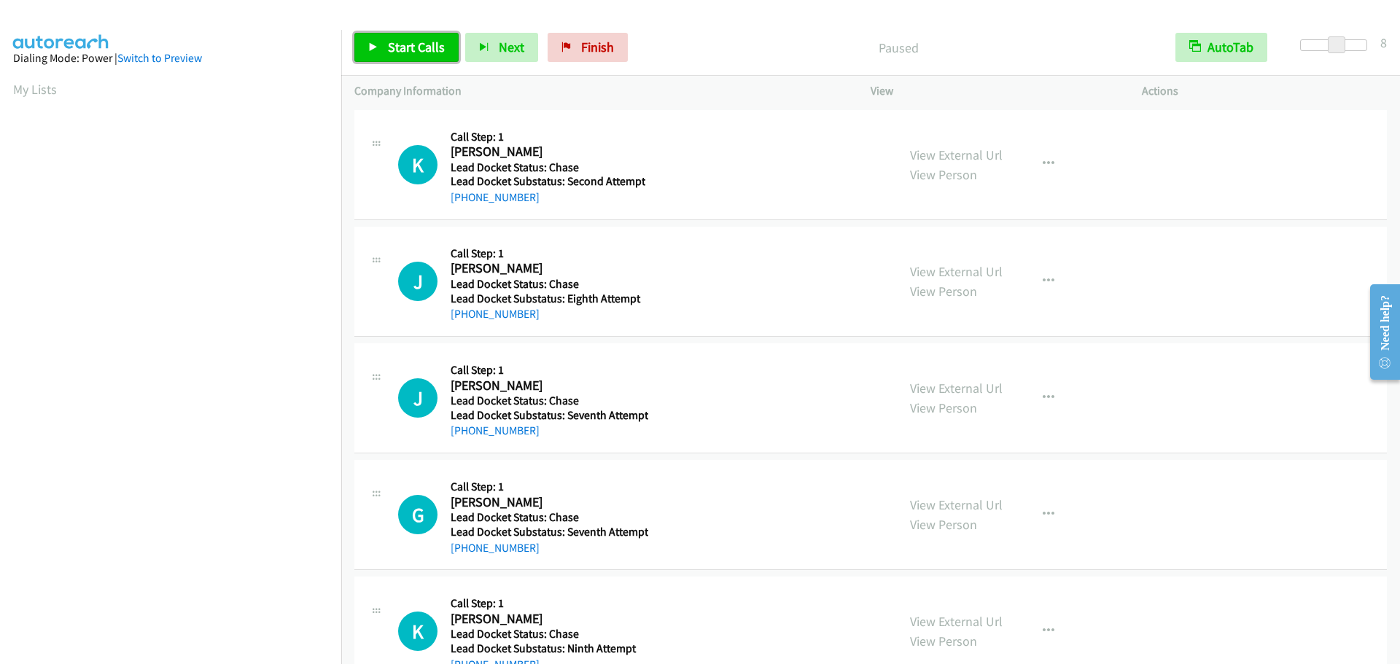 The height and width of the screenshot is (664, 1400). I want to click on a: Finish, so click(588, 47).